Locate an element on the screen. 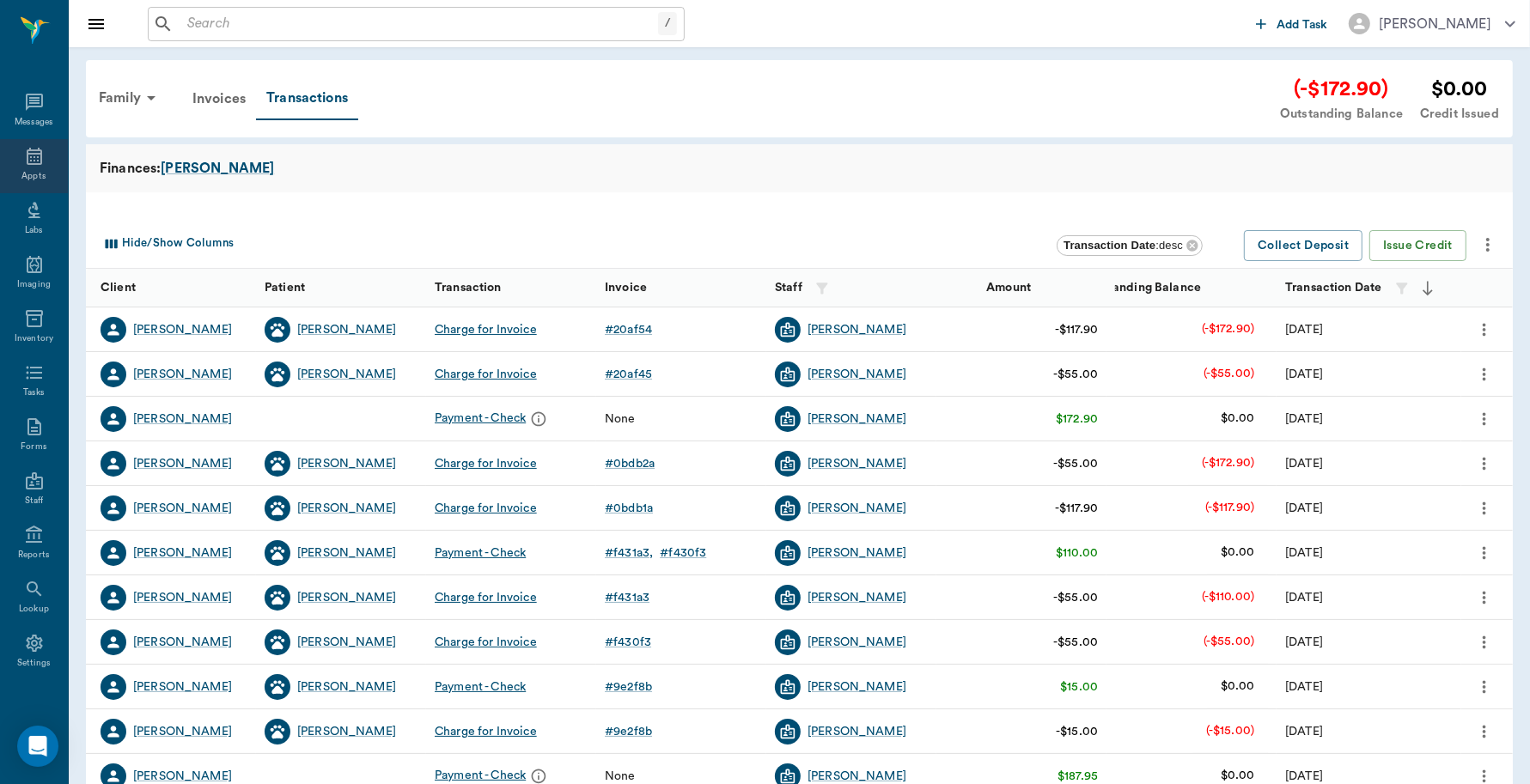  div: 11/18/24 is located at coordinates (1305, 732).